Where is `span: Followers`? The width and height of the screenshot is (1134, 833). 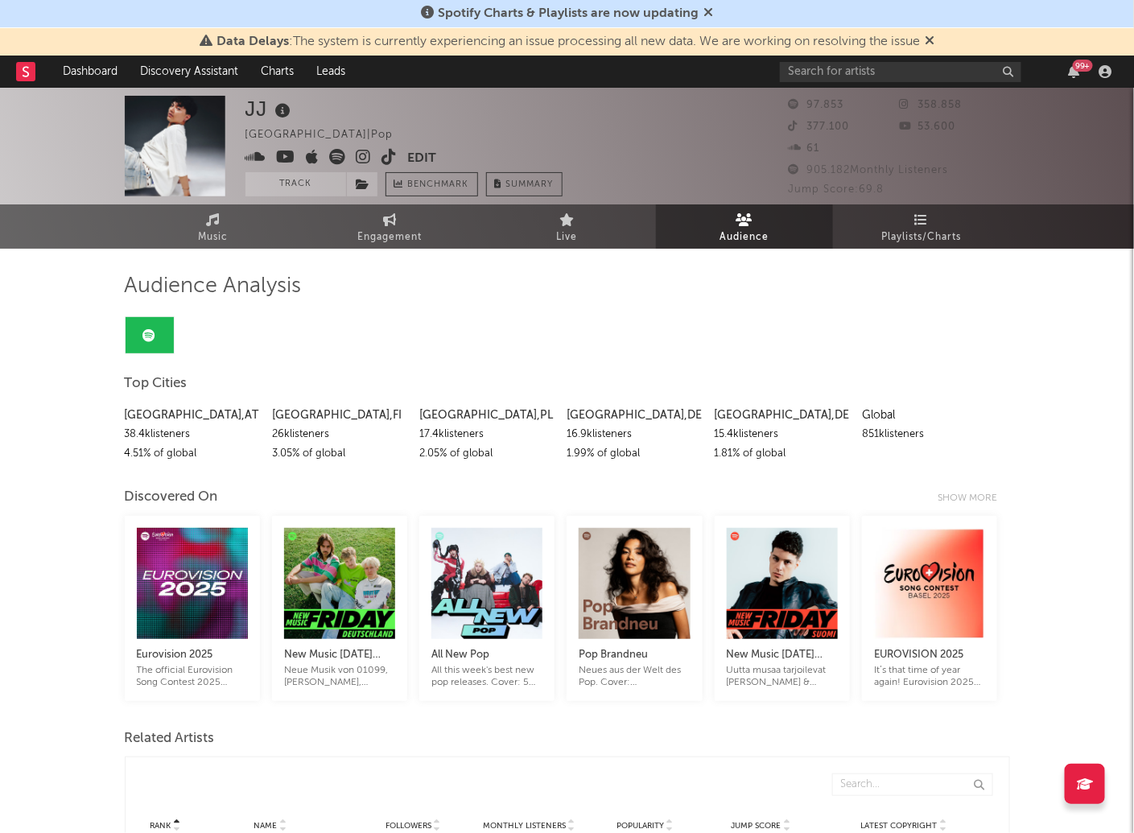 span: Followers is located at coordinates (408, 826).